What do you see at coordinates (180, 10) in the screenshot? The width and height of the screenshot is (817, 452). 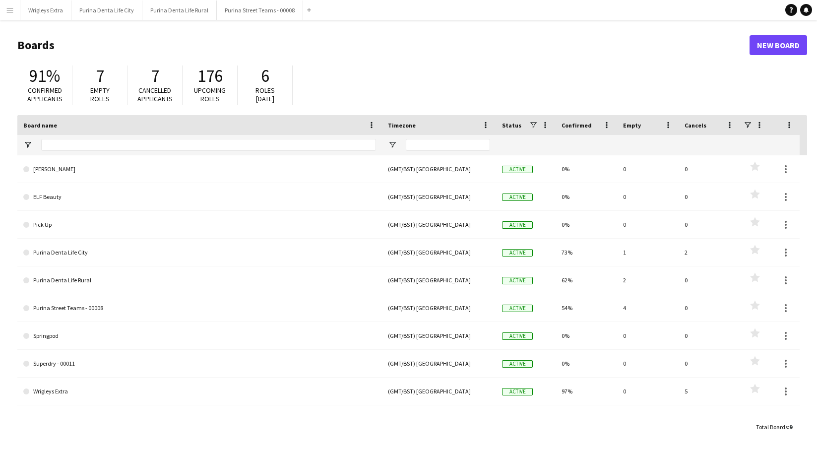 I see `button: Purina Denta Life Rural` at bounding box center [180, 10].